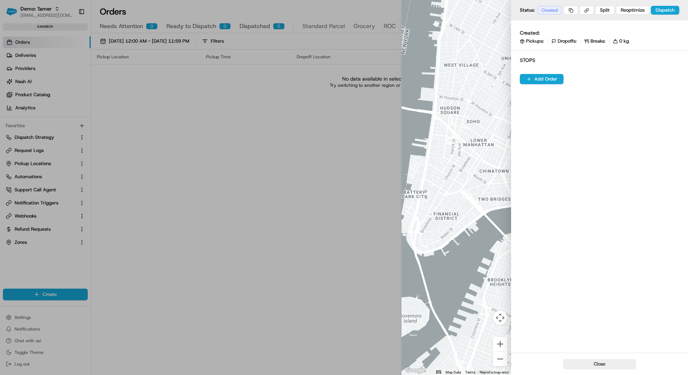 The height and width of the screenshot is (375, 688). Describe the element at coordinates (550, 10) in the screenshot. I see `div: Created` at that location.